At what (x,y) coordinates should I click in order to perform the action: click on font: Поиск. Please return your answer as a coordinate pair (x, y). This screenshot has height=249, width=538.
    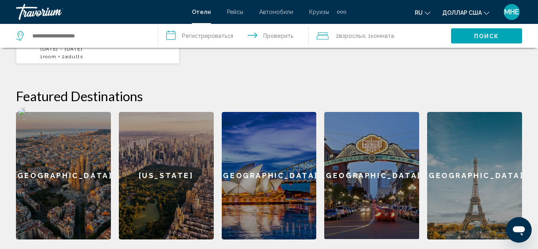
    Looking at the image, I should click on (487, 36).